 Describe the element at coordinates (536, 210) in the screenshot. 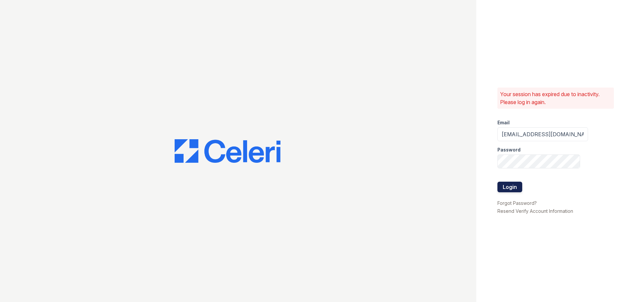

I see `a: Resend Verify Account Information` at that location.